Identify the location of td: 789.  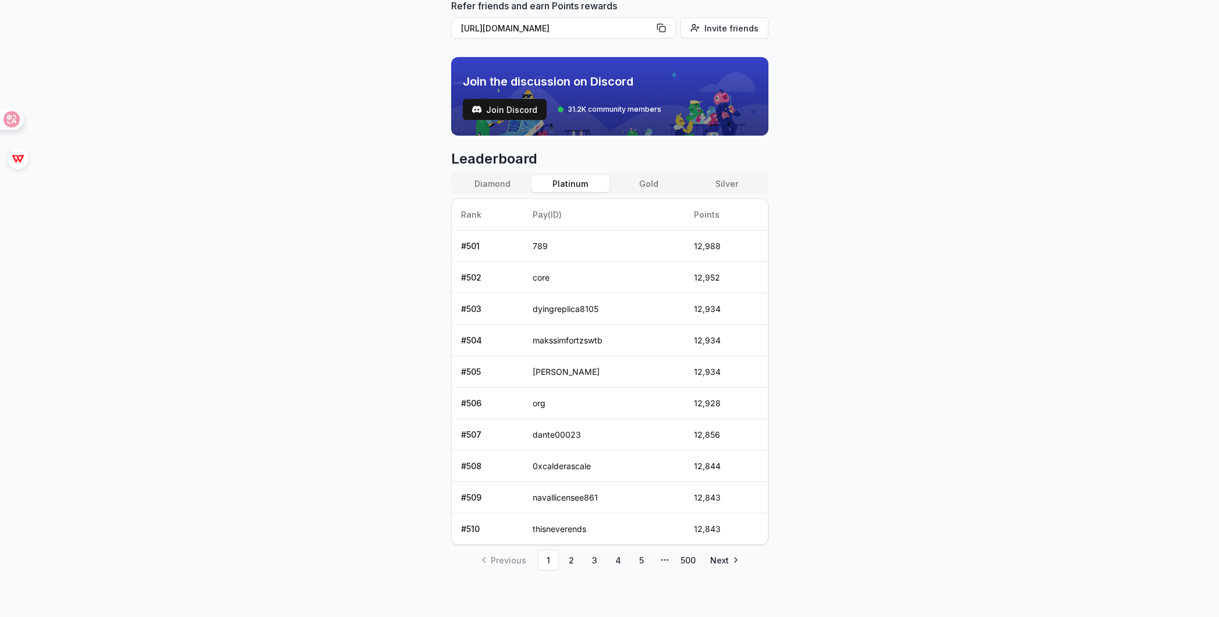
(603, 246).